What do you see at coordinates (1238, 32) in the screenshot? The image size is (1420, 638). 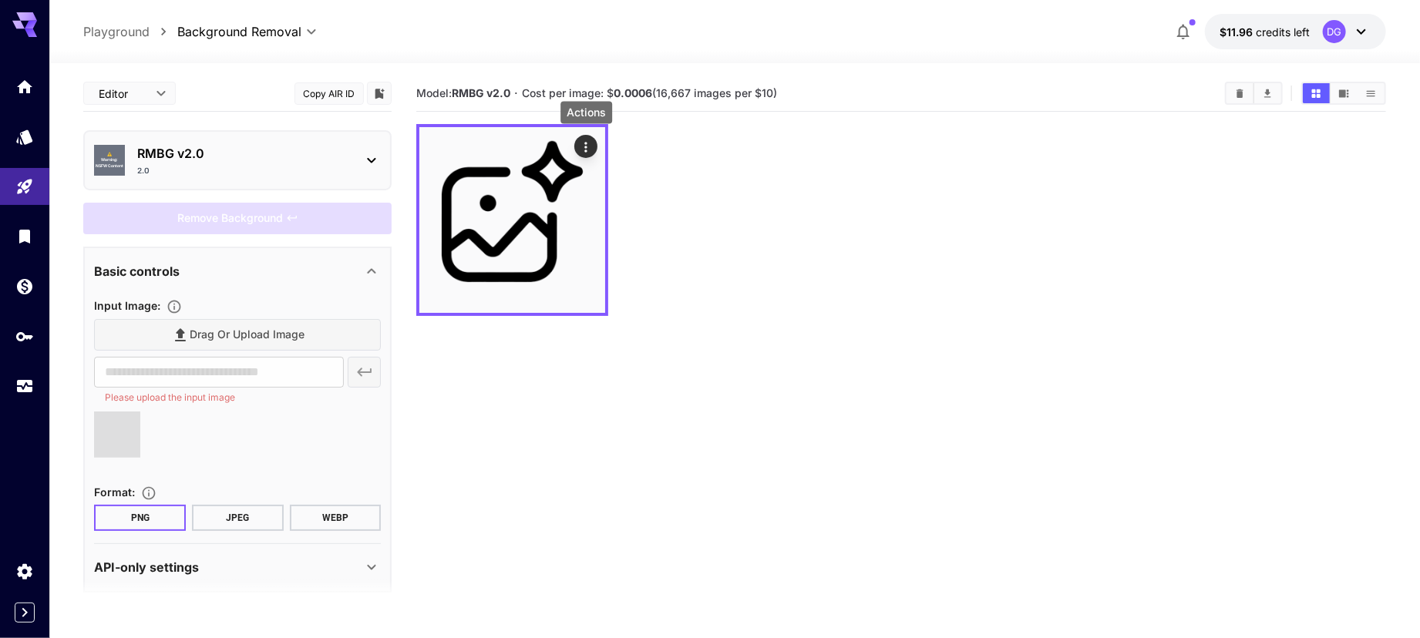 I see `span: $11.96` at bounding box center [1238, 32].